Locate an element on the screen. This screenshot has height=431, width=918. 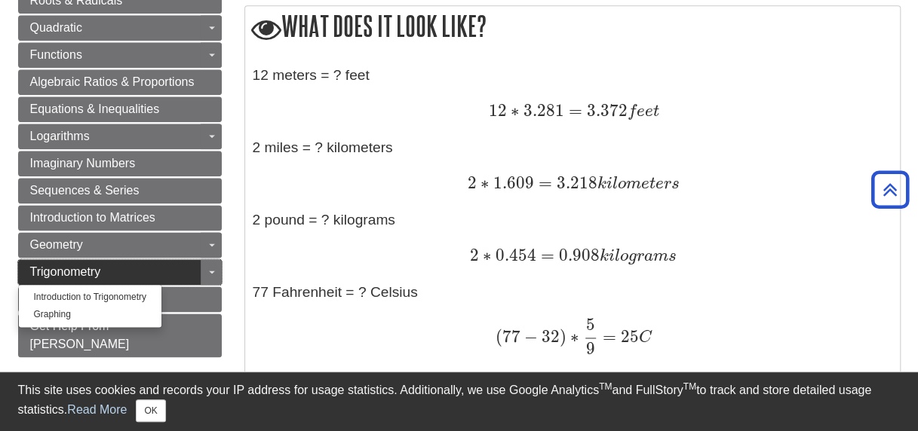
a: Logarithms is located at coordinates (120, 137).